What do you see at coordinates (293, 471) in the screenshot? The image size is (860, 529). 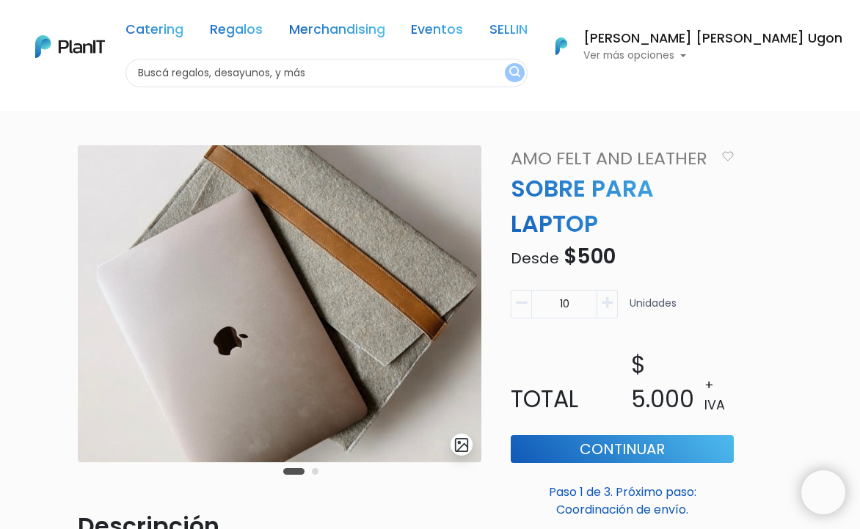 I see `button: Carousel Page 1 (Current Slide)` at bounding box center [293, 471].